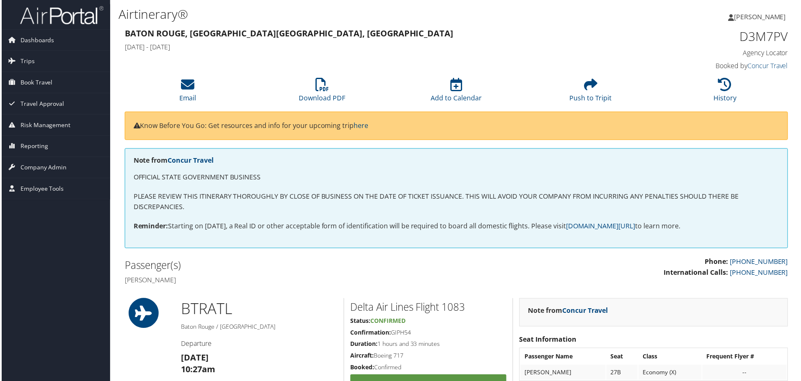  I want to click on a: Email, so click(187, 93).